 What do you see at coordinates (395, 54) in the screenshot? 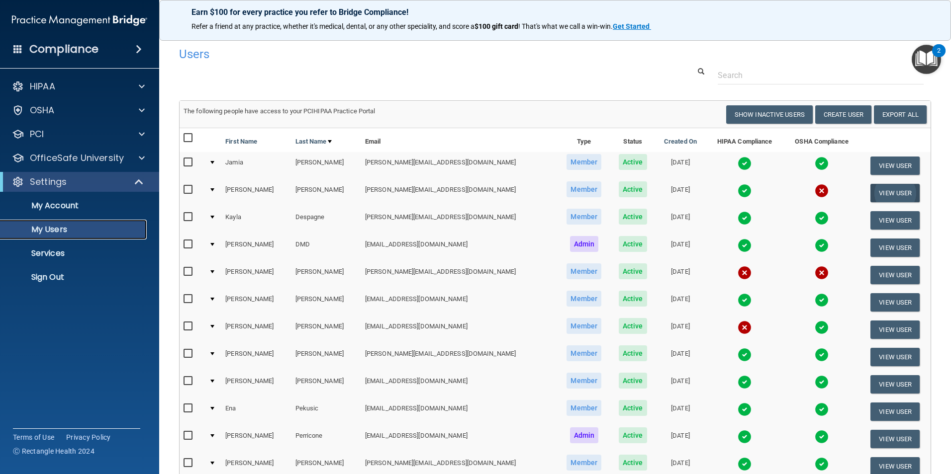
I see `h4: Users` at bounding box center [395, 54].